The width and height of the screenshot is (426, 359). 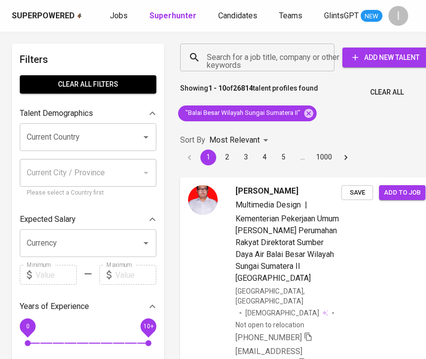 What do you see at coordinates (234, 140) in the screenshot?
I see `p: Most Relevant` at bounding box center [234, 140].